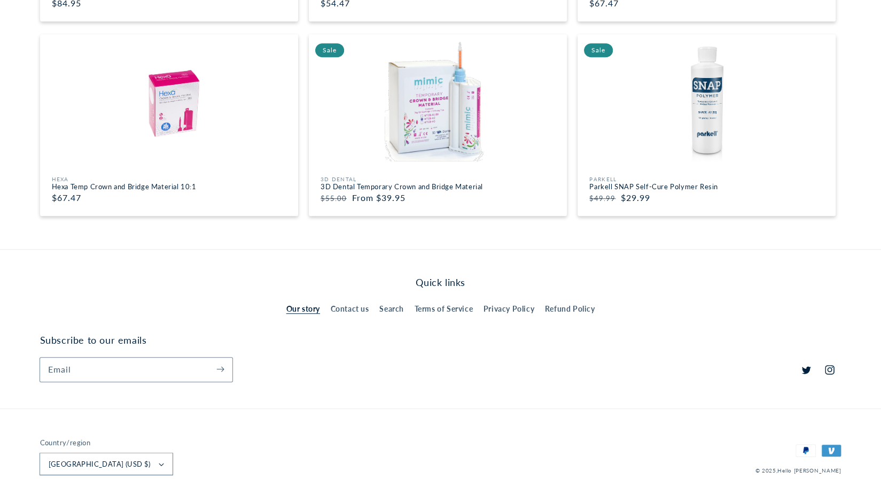 This screenshot has width=881, height=503. What do you see at coordinates (710, 190) in the screenshot?
I see `a: ParkellParkell SNAP Self-Cure Polymer Resin $49.99 $29.99` at bounding box center [710, 190].